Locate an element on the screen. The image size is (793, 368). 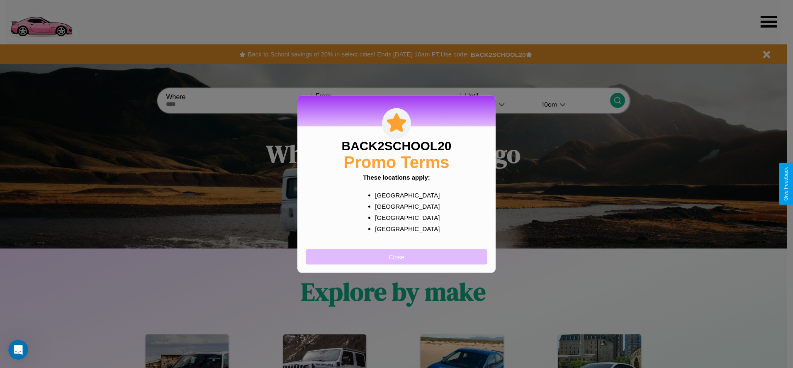
button: Close is located at coordinates (396, 256).